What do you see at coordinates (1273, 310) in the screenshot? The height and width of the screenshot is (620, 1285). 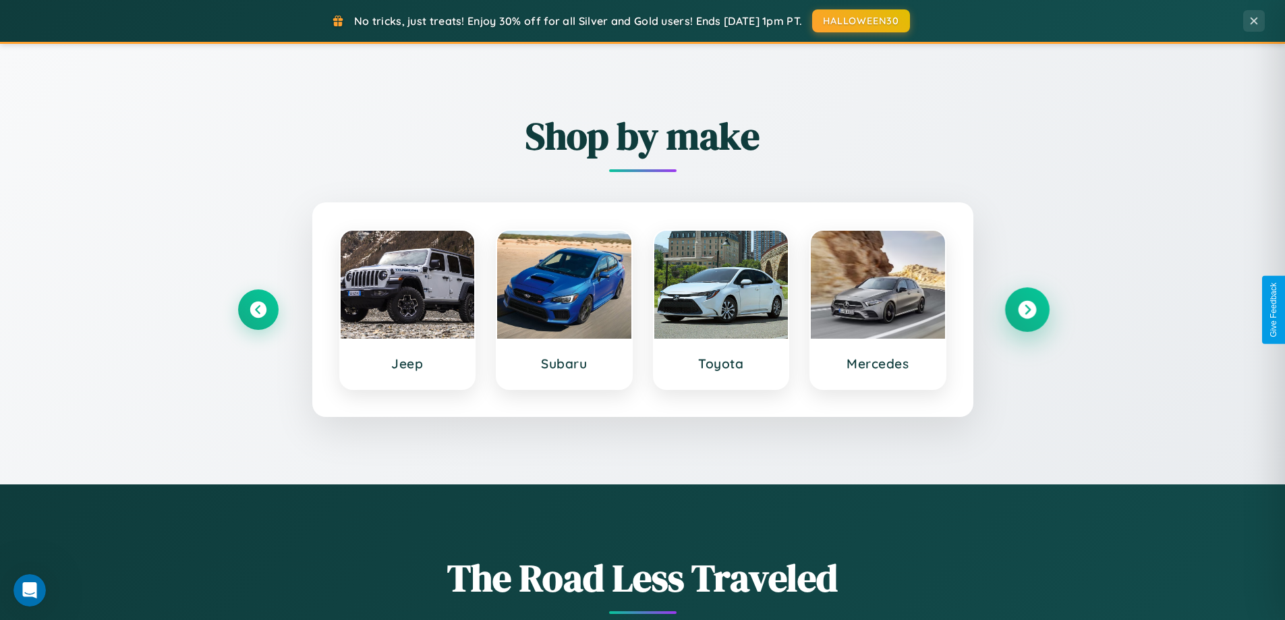 I see `div: Give Feedback` at bounding box center [1273, 310].